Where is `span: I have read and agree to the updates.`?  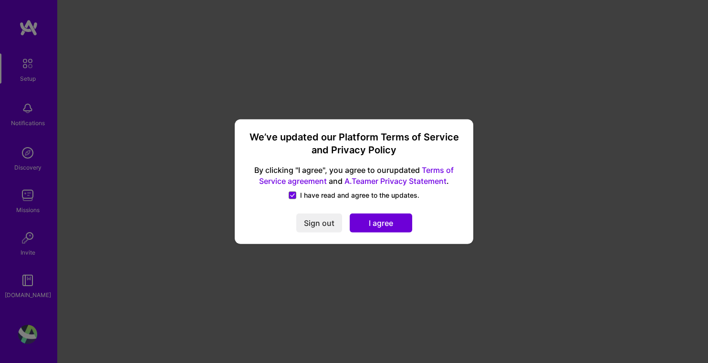
span: I have read and agree to the updates. is located at coordinates (360, 195).